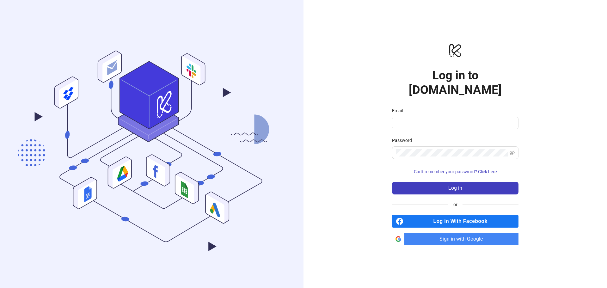 The image size is (607, 288). I want to click on span: or, so click(455, 204).